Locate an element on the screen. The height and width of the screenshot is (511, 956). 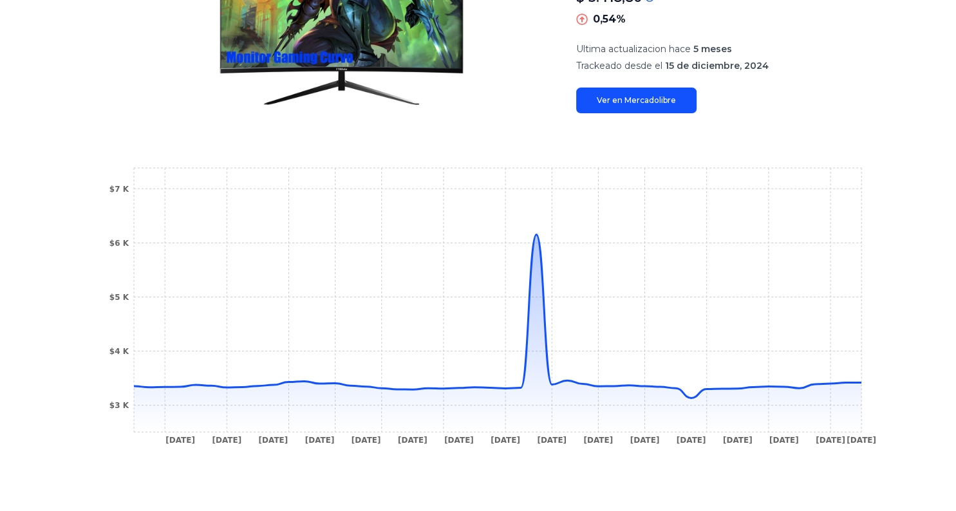
tspan: $5 K is located at coordinates (118, 297).